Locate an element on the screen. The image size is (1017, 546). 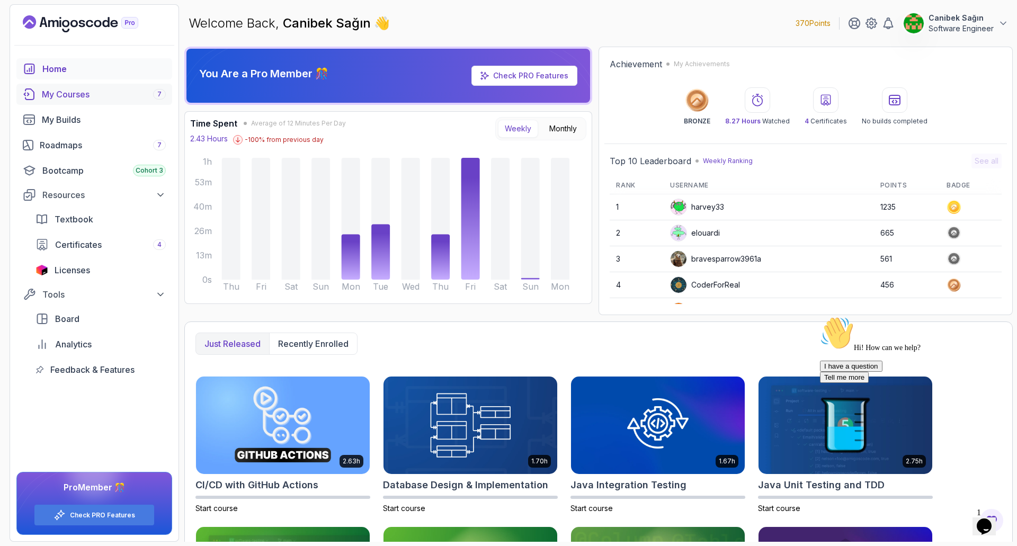
td: 4 is located at coordinates (637, 285).